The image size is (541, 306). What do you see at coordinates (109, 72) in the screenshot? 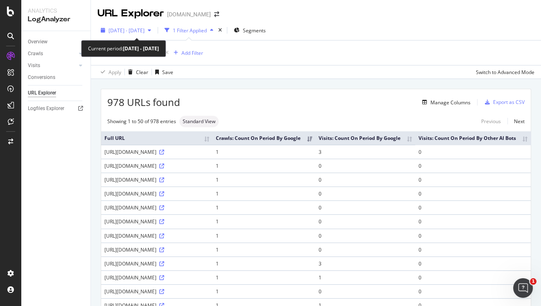
I see `button: Apply` at bounding box center [109, 72].